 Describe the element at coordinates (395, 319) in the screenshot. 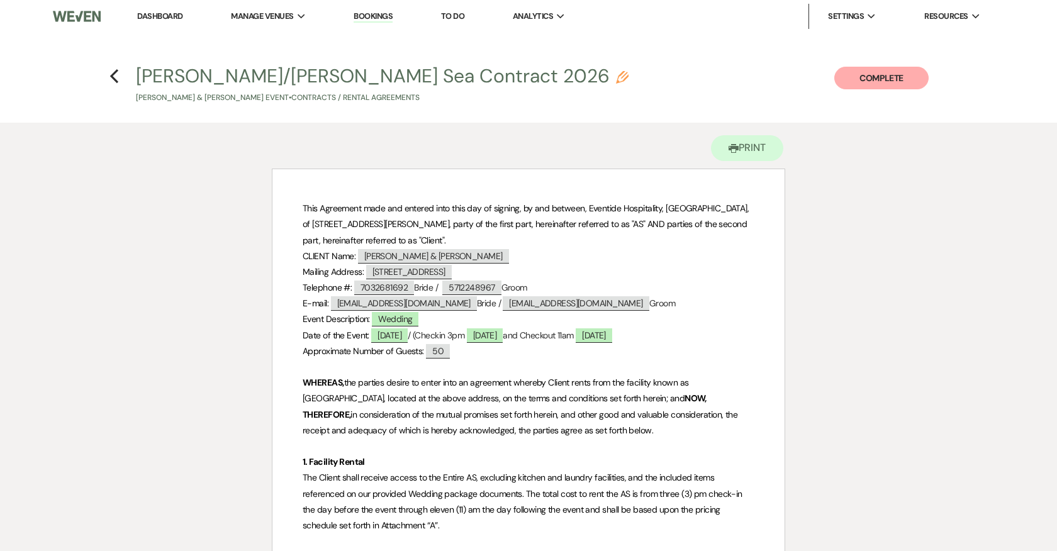

I see `span: Wedding` at that location.